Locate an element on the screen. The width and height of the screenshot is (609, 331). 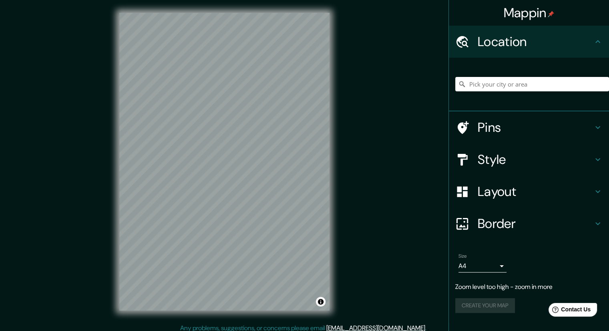
div: Border is located at coordinates (529, 223).